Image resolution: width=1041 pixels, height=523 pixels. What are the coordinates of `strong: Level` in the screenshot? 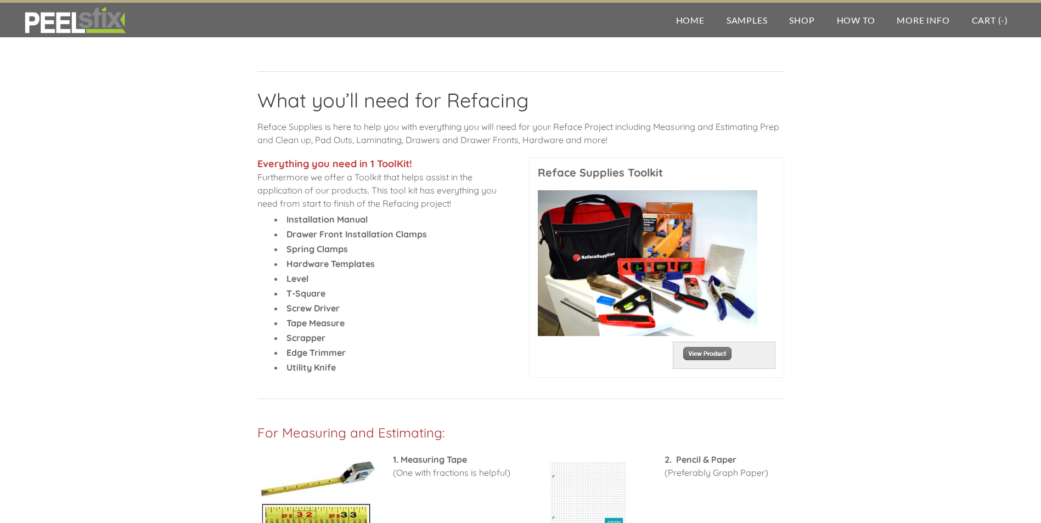 It's located at (297, 279).